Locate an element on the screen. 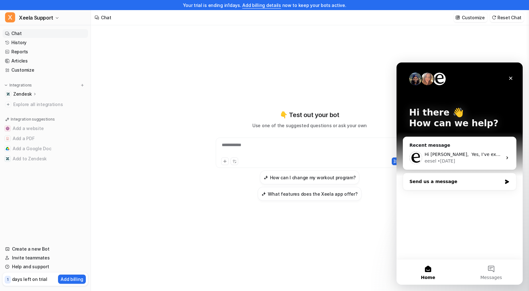 Image resolution: width=529 pixels, height=291 pixels. a: Add billing details is located at coordinates (262, 5).